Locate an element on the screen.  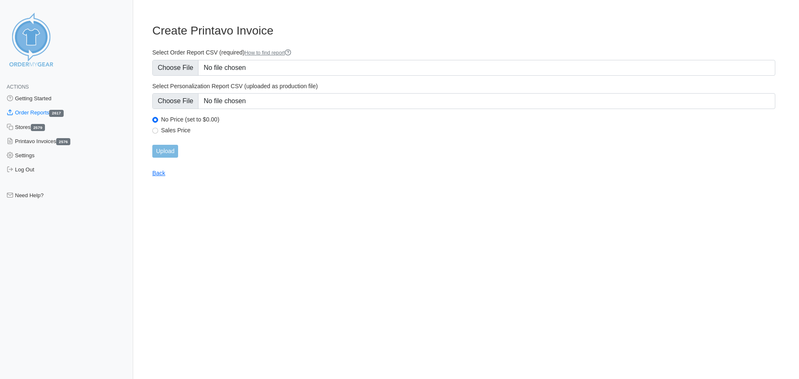
span: 2576 is located at coordinates (63, 141).